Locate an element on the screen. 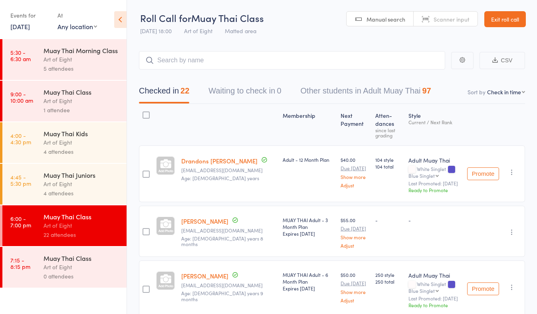  div: $40.00 is located at coordinates (354, 172).